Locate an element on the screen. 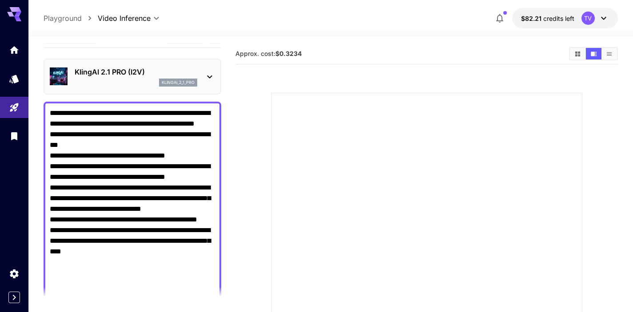  div: Playground is located at coordinates (14, 108).